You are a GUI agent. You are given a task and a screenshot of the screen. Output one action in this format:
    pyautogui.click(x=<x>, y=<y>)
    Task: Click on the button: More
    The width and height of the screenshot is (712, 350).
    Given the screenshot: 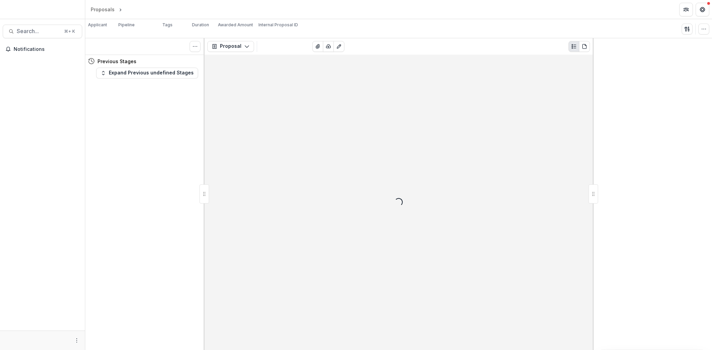 What is the action you would take?
    pyautogui.click(x=77, y=340)
    